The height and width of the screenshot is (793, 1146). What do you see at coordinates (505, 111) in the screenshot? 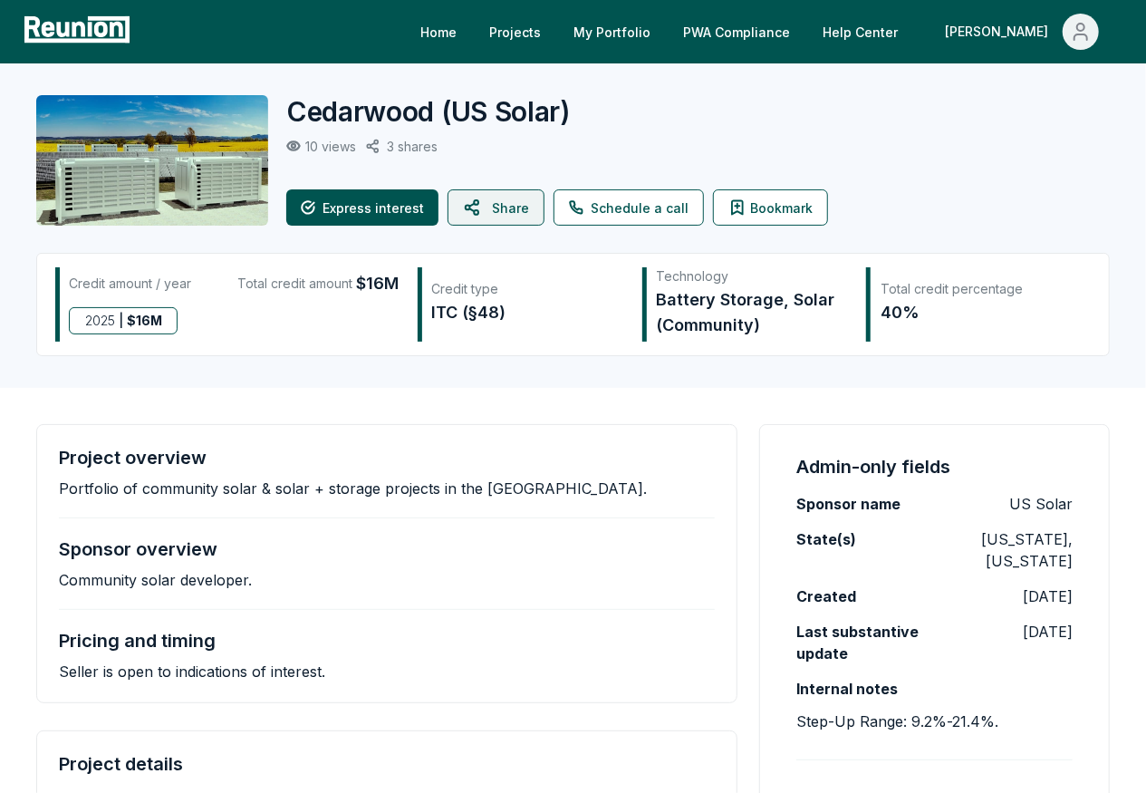
I see `span: ( US Solar )` at bounding box center [505, 111].